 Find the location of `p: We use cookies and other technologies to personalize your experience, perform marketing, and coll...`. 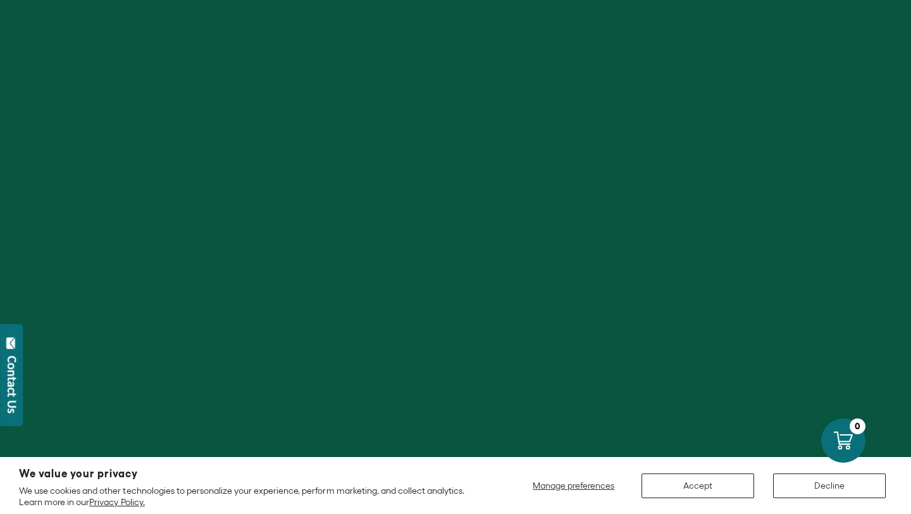

p: We use cookies and other technologies to personalize your experience, perform marketing, and coll... is located at coordinates (250, 496).